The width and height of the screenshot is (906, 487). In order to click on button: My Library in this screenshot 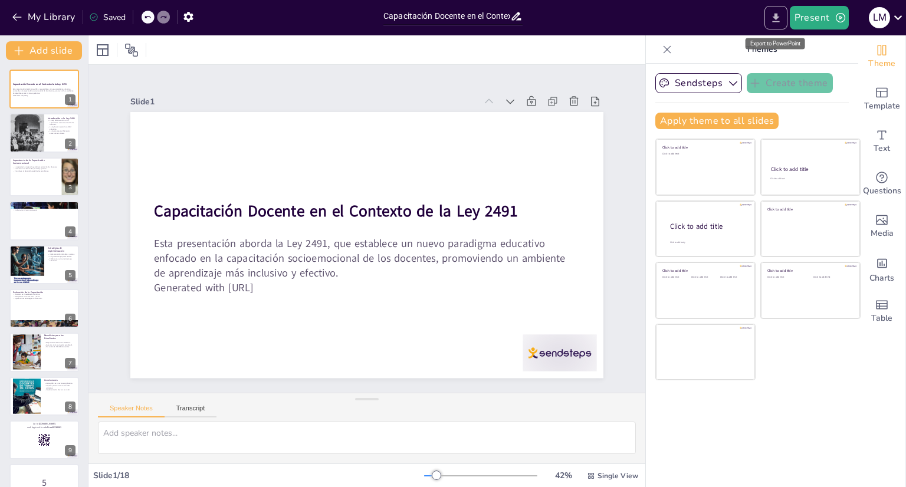, I will do `click(44, 17)`.